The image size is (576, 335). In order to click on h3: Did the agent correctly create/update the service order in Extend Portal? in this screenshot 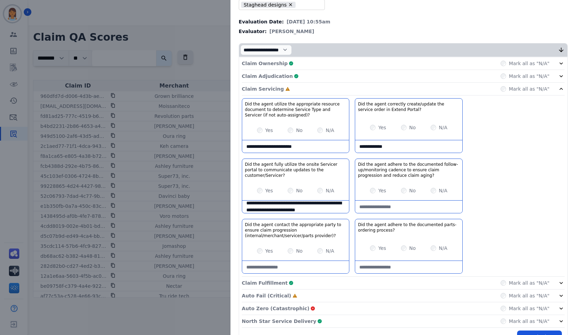, I will do `click(409, 107)`.